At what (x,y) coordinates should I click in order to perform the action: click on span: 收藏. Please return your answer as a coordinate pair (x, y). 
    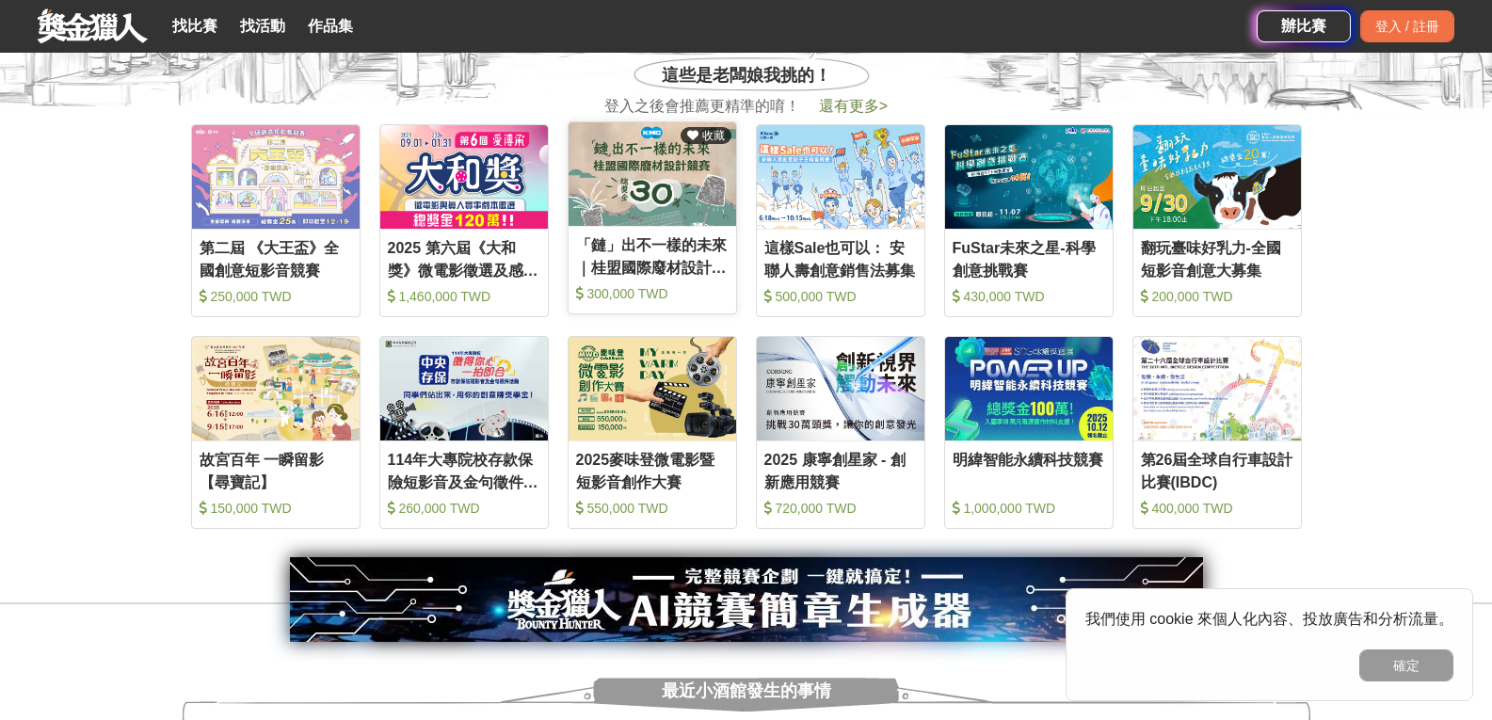
    Looking at the image, I should click on (711, 136).